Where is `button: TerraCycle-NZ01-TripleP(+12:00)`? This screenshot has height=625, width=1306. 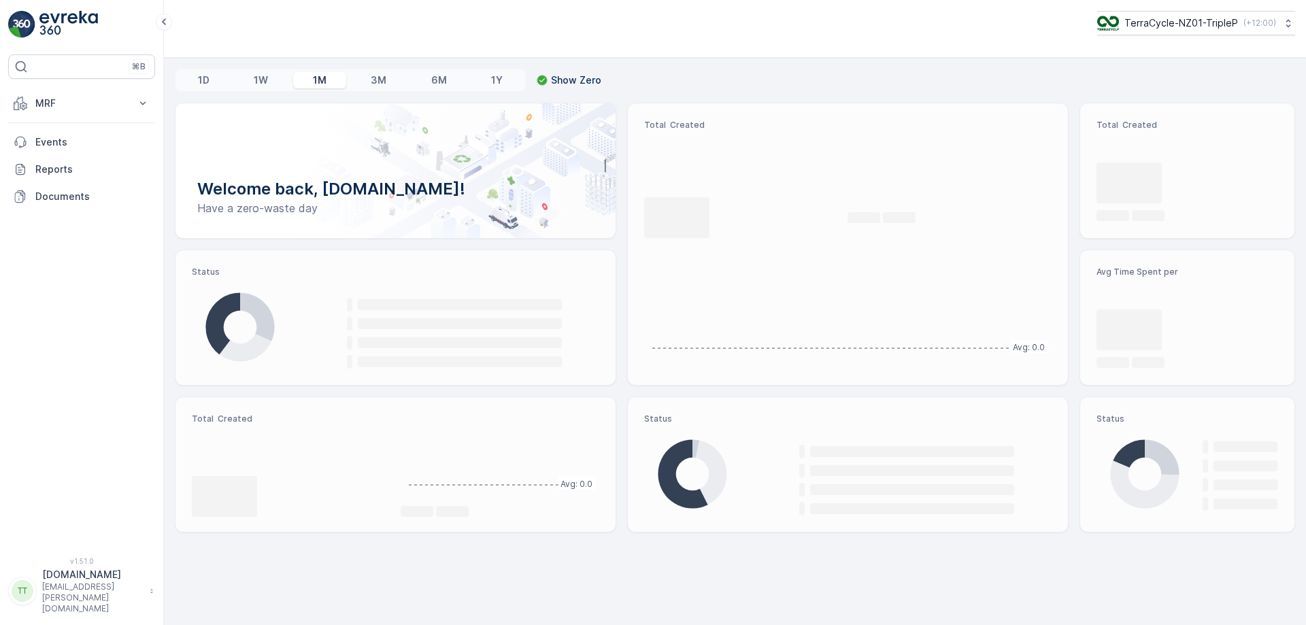
button: TerraCycle-NZ01-TripleP(+12:00) is located at coordinates (1196, 23).